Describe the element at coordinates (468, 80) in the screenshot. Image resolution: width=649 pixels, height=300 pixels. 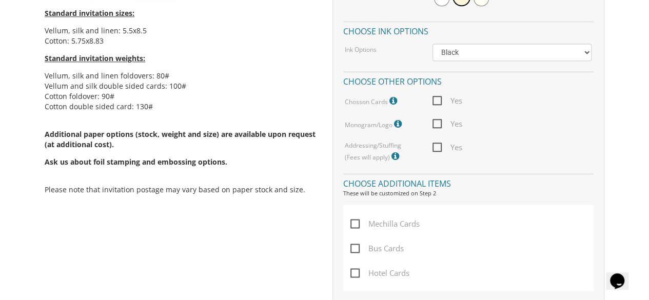
I see `h4: Choose other options` at that location.